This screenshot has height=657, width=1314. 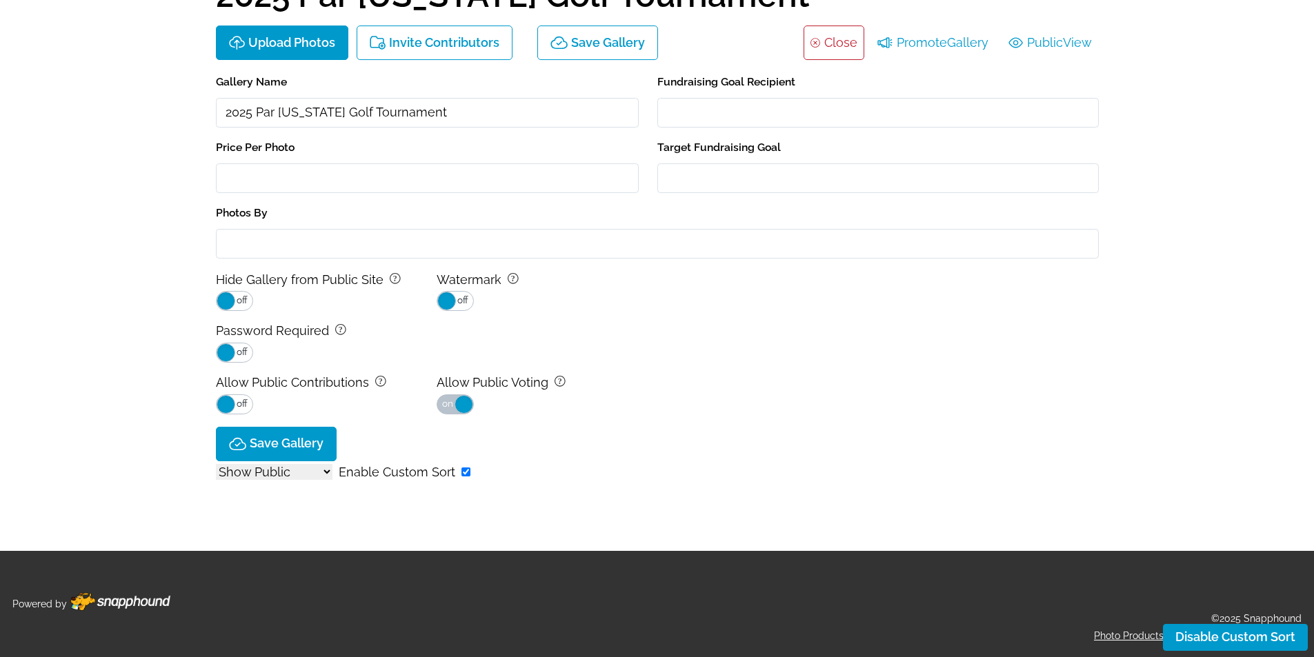 What do you see at coordinates (968, 43) in the screenshot?
I see `span: Gallery` at bounding box center [968, 43].